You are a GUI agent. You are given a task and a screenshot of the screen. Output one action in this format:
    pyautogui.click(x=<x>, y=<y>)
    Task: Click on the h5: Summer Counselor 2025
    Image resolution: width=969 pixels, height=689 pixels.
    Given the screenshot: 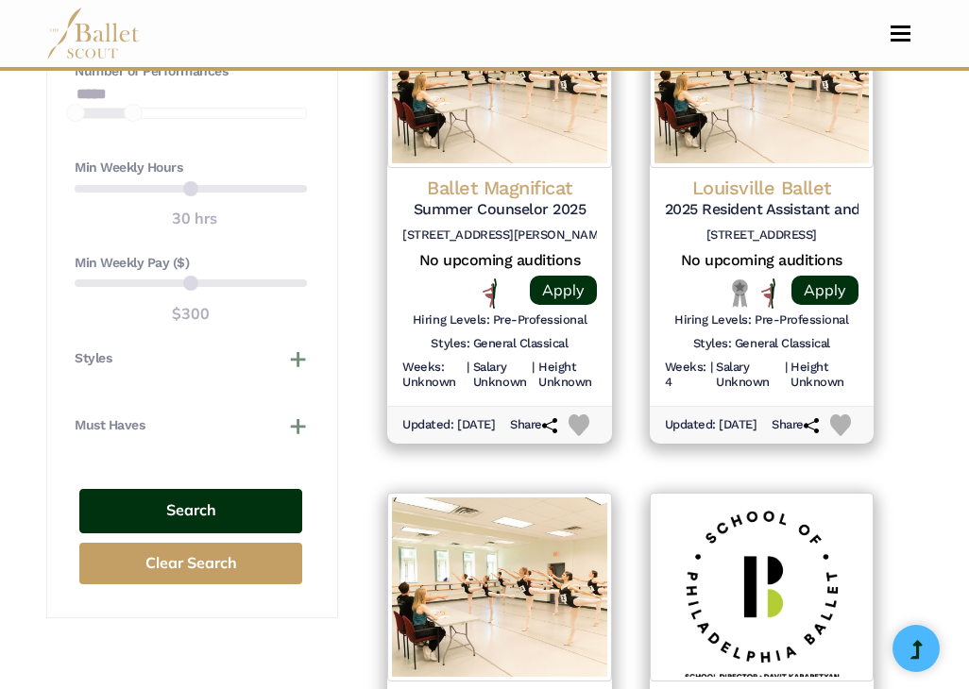 What is the action you would take?
    pyautogui.click(x=499, y=210)
    